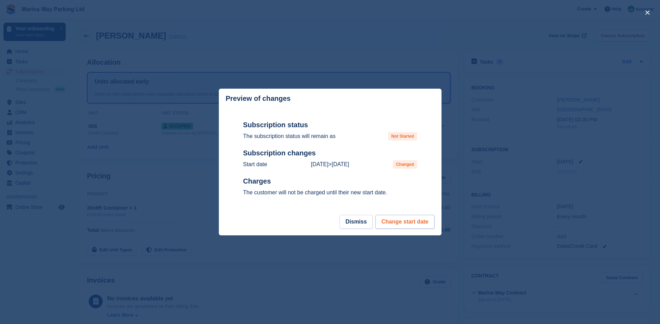  Describe the element at coordinates (330, 153) in the screenshot. I see `h2: Subscription changes` at that location.